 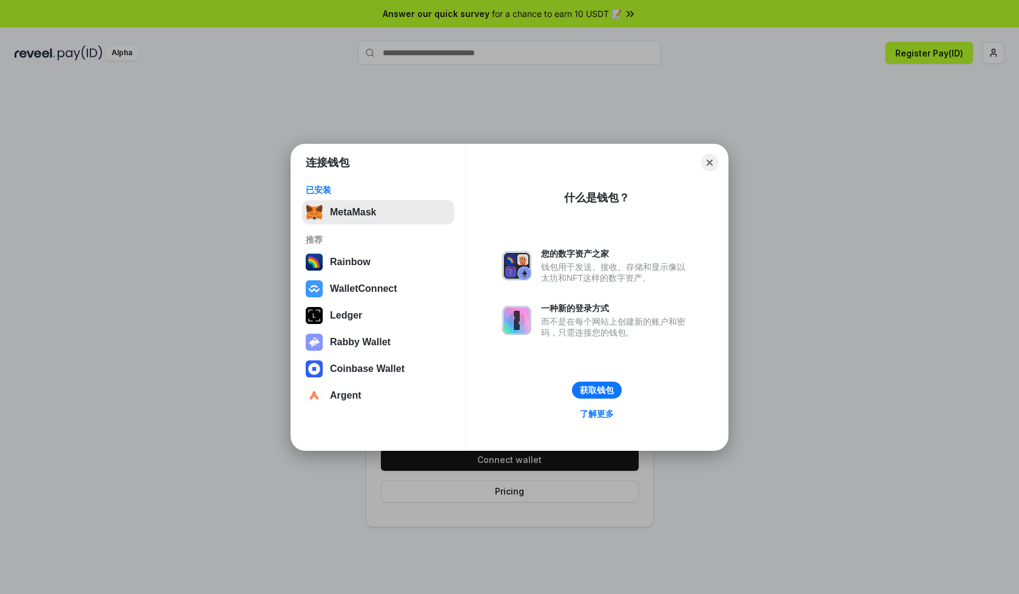 What do you see at coordinates (597, 198) in the screenshot?
I see `div: 什么是钱包？` at bounding box center [597, 198].